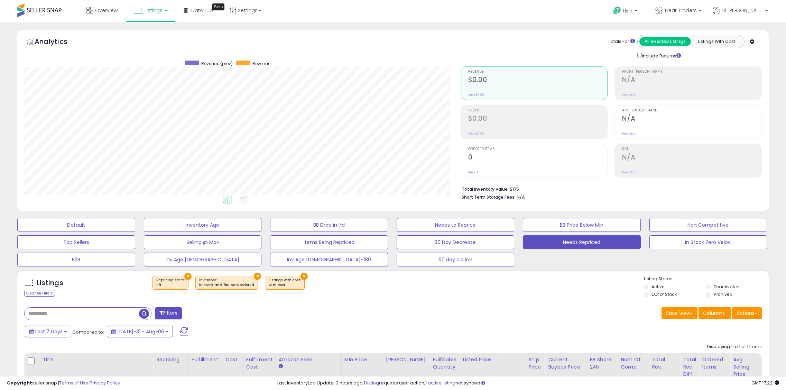  What do you see at coordinates (285, 285) in the screenshot?
I see `div: with cost` at bounding box center [285, 285].